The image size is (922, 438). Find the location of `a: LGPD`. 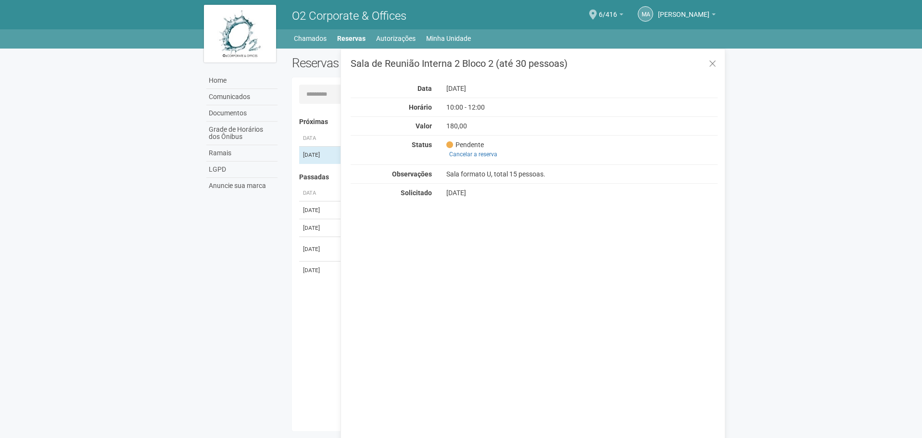

a: LGPD is located at coordinates (242, 170).